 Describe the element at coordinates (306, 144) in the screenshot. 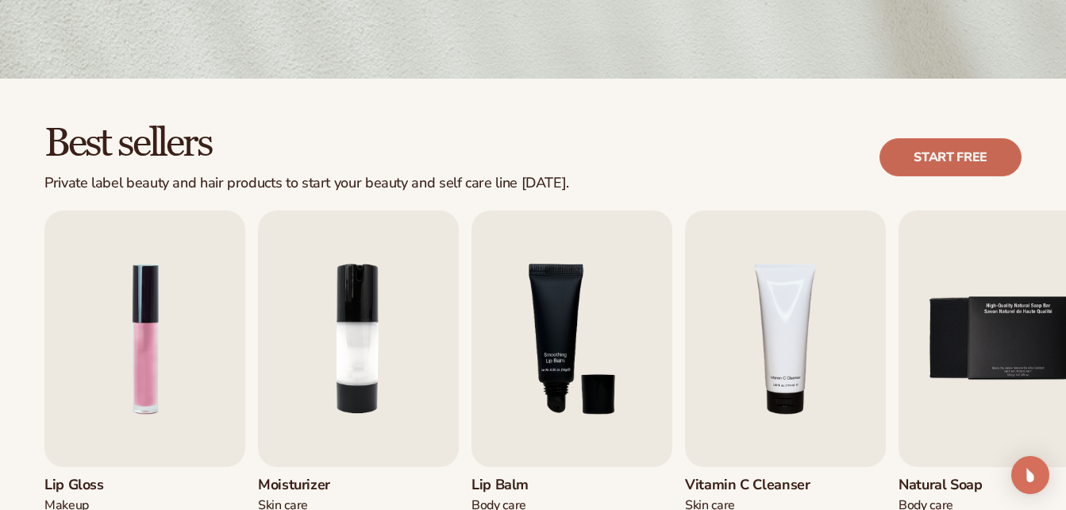

I see `h2: Best sellers` at that location.